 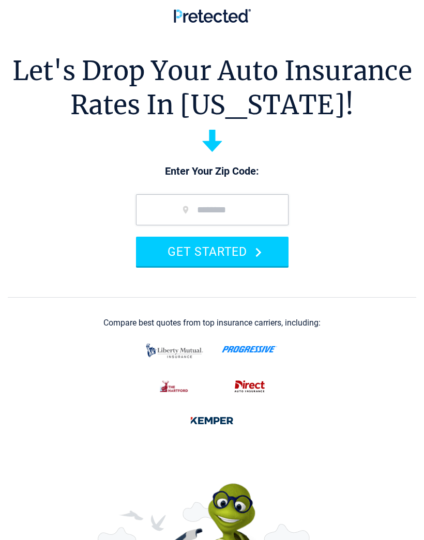 What do you see at coordinates (174, 387) in the screenshot?
I see `img: thehartford` at bounding box center [174, 387].